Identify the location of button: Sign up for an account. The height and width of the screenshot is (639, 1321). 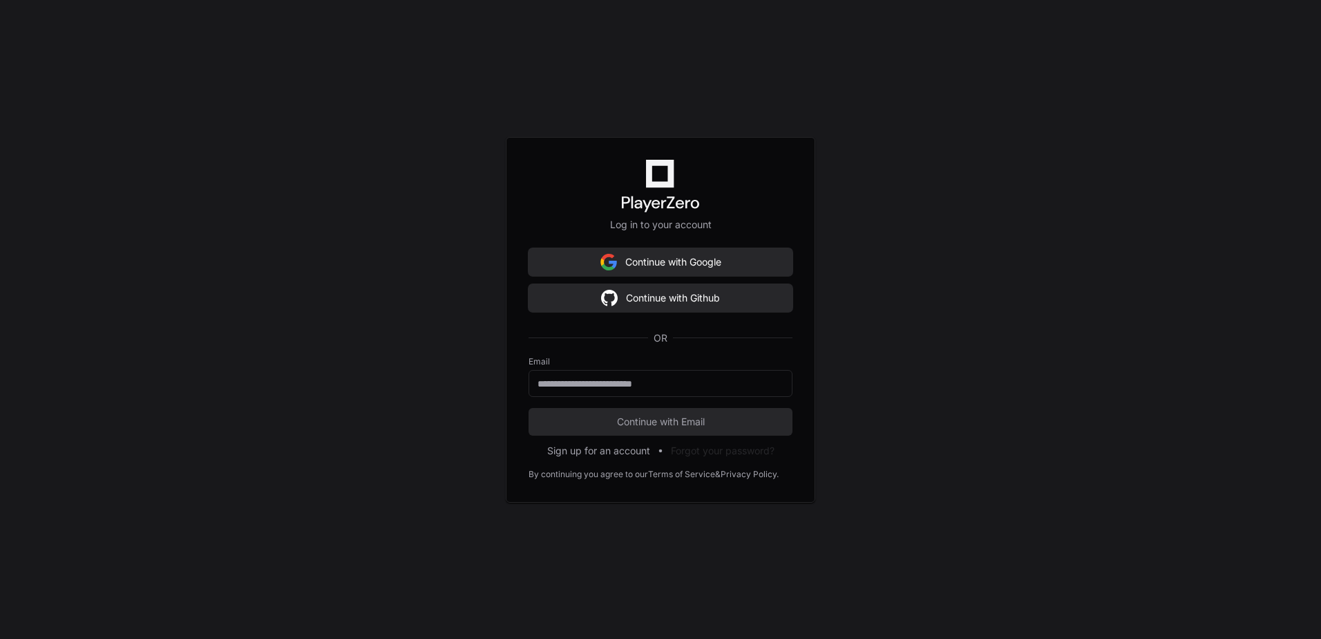
(598, 451).